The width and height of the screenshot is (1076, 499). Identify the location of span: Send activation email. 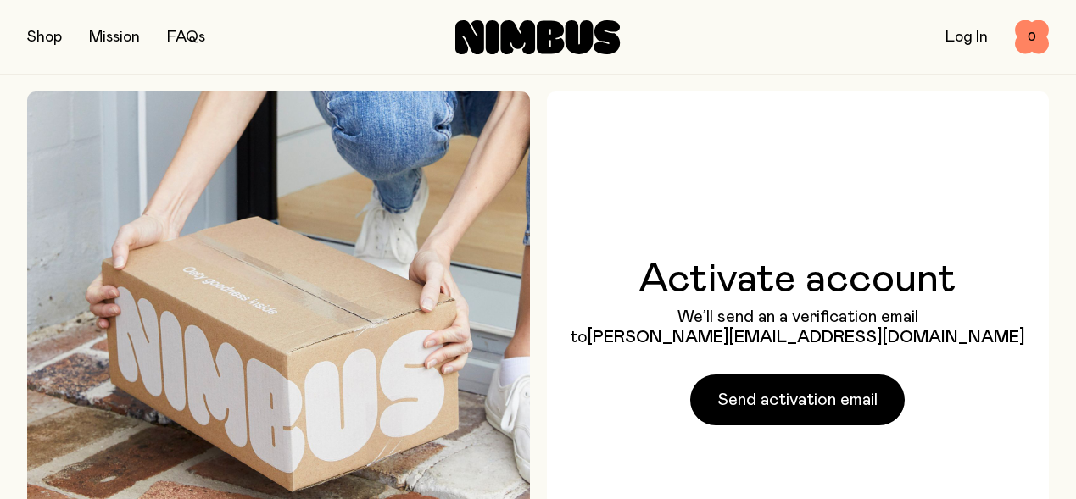
(797, 400).